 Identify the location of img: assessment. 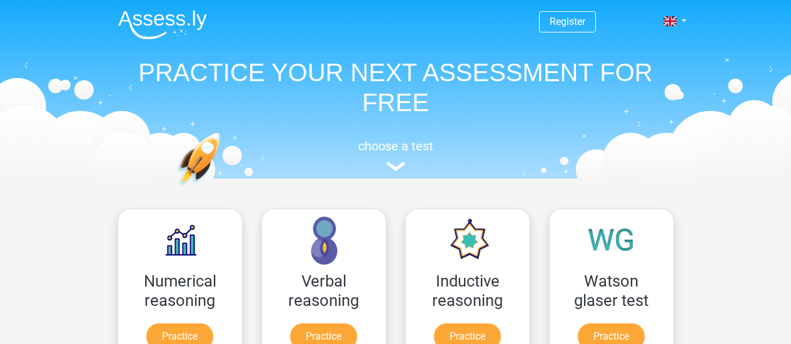
(396, 166).